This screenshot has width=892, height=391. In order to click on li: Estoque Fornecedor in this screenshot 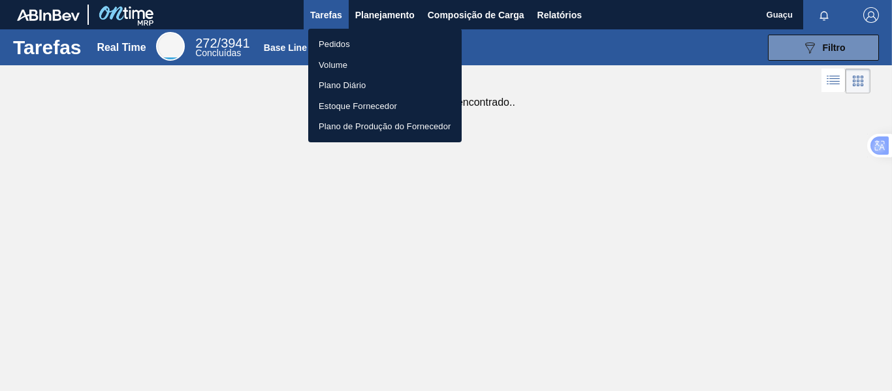, I will do `click(385, 106)`.